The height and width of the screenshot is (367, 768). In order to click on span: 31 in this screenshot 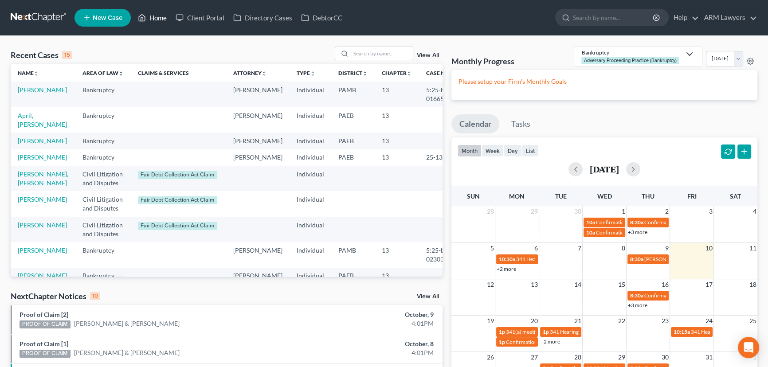, I will do `click(709, 358)`.